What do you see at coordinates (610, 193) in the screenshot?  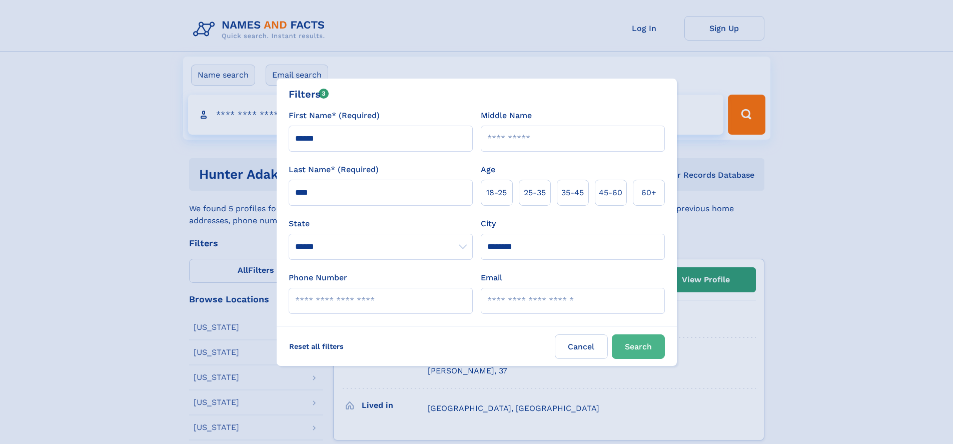 I see `span: 45‑60` at bounding box center [610, 193].